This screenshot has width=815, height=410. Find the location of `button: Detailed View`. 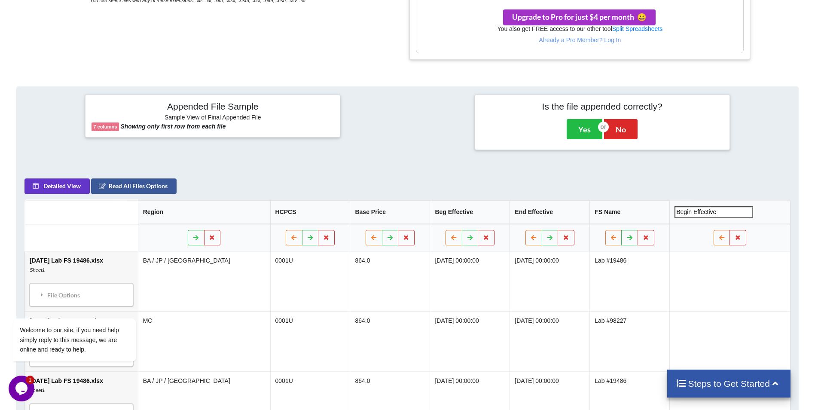

button: Detailed View is located at coordinates (57, 186).